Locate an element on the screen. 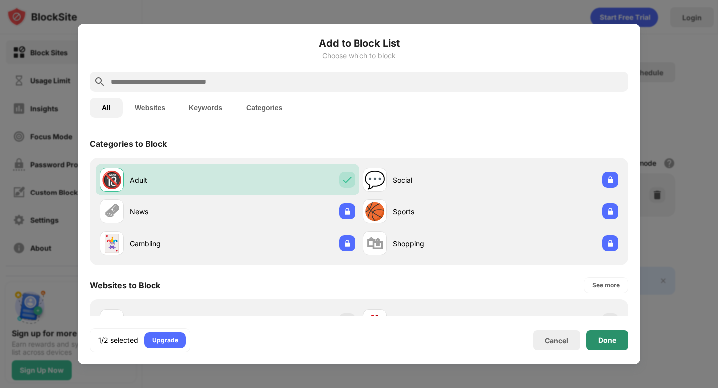 Image resolution: width=718 pixels, height=388 pixels. div: Upgrade is located at coordinates (165, 340).